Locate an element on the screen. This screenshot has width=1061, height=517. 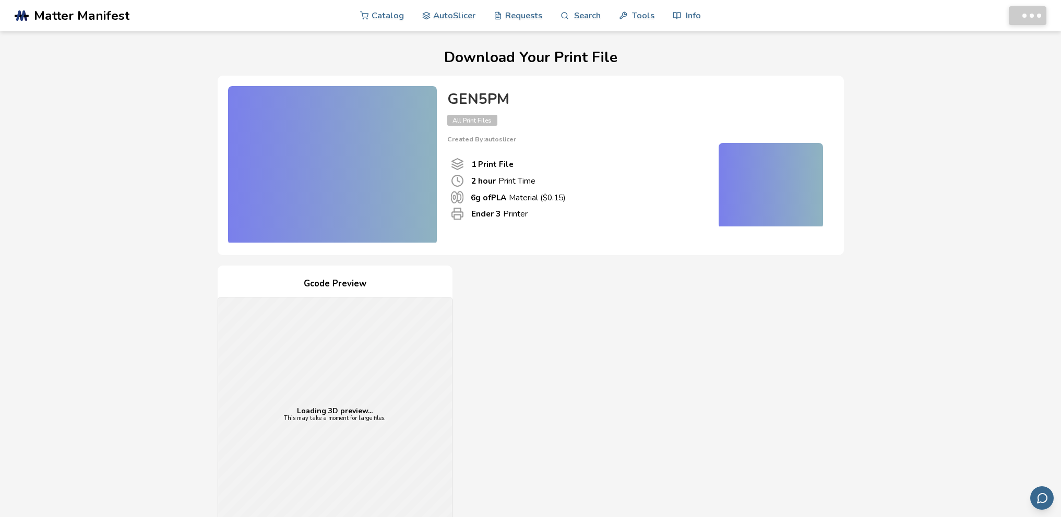
button: Send feedback via email is located at coordinates (1042, 498).